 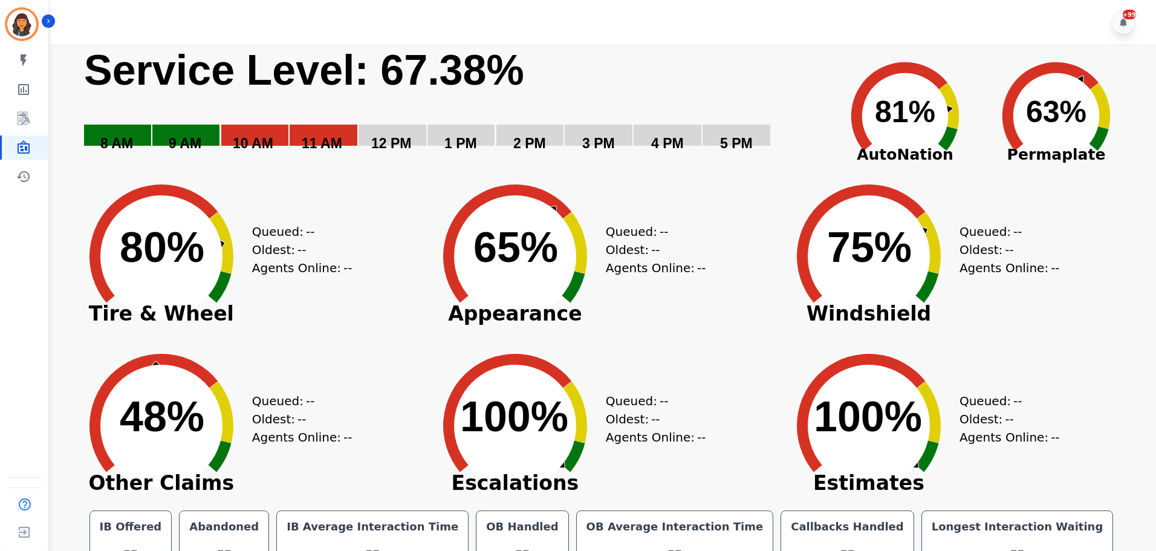 What do you see at coordinates (253, 143) in the screenshot?
I see `text: 10 AM` at bounding box center [253, 143].